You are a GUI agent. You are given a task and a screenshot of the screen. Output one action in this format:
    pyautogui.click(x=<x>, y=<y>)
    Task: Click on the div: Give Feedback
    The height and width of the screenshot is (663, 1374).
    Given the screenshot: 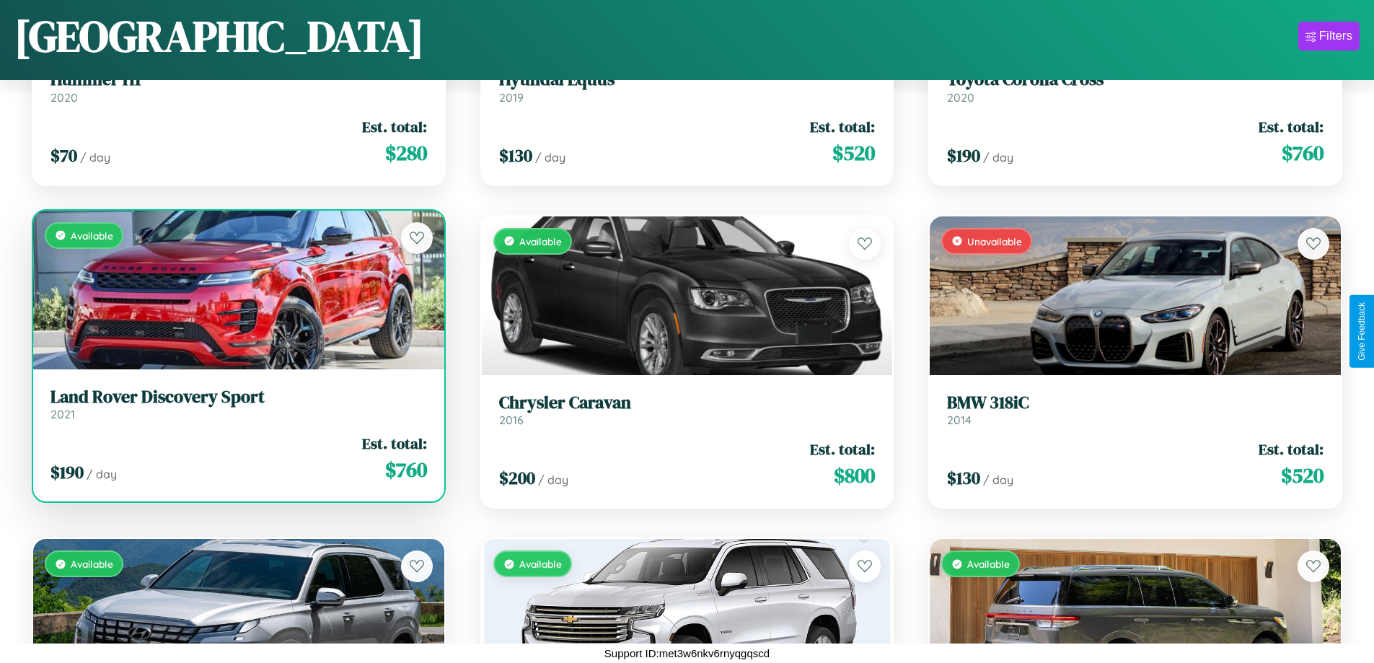 What is the action you would take?
    pyautogui.click(x=1362, y=331)
    